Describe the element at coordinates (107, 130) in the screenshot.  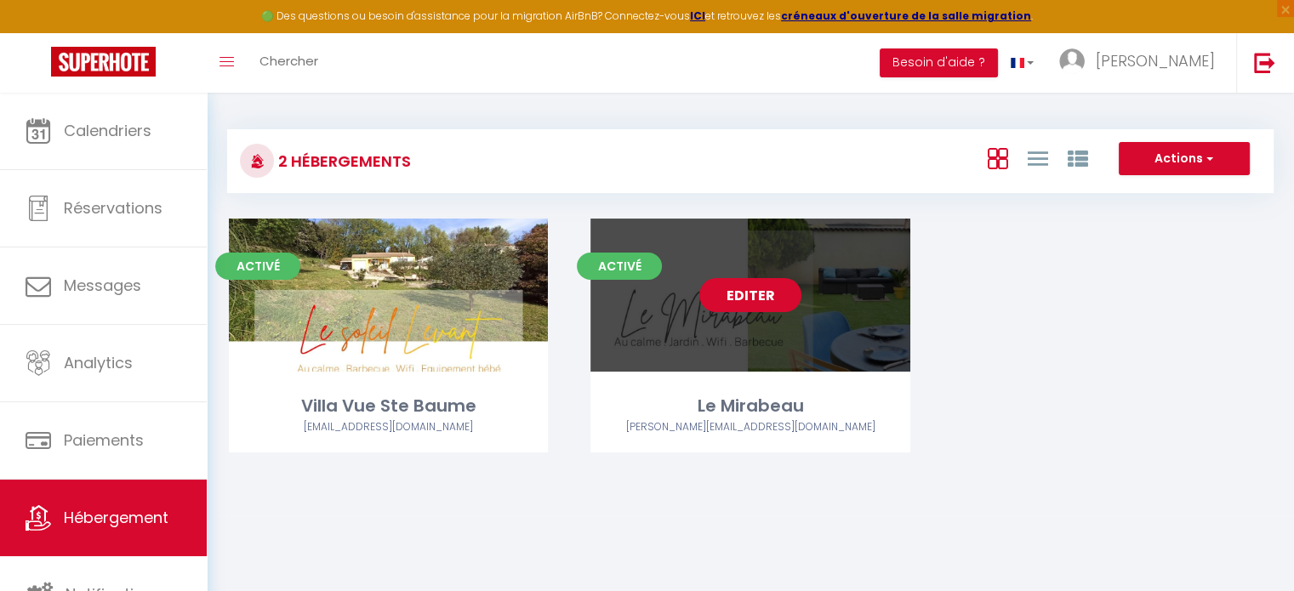
I see `span: Calendriers` at that location.